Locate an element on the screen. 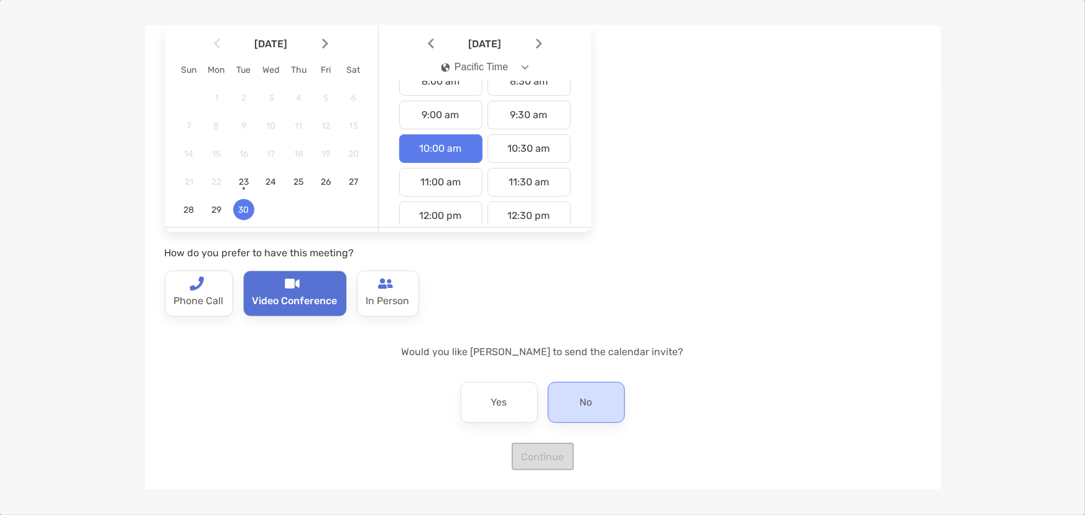 This screenshot has height=515, width=1085. div: Tue is located at coordinates (244, 70).